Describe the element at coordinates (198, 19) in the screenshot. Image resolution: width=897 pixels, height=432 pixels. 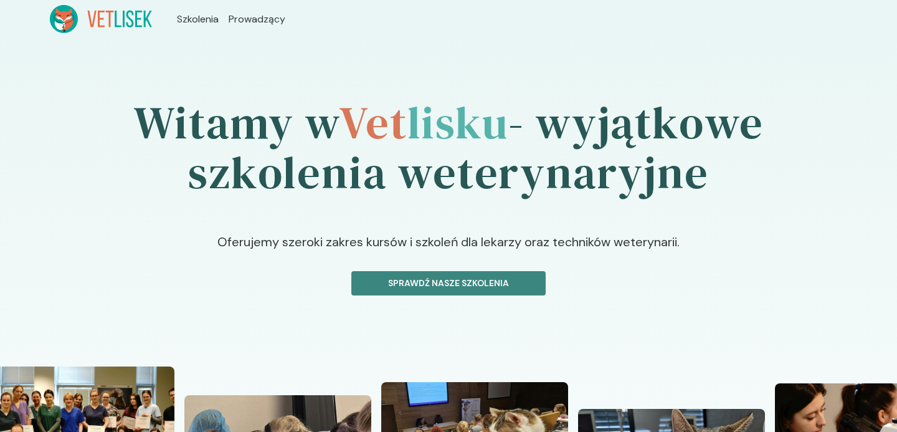
I see `a: Szkolenia` at that location.